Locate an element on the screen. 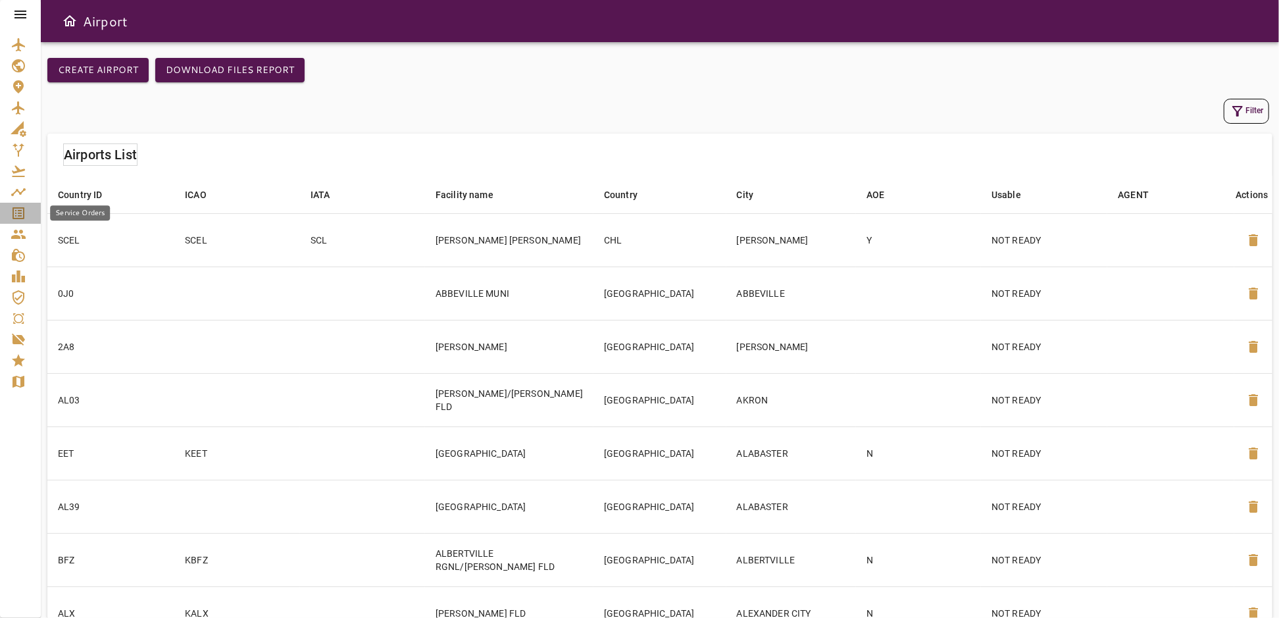  span: AGENT is located at coordinates (1141, 195).